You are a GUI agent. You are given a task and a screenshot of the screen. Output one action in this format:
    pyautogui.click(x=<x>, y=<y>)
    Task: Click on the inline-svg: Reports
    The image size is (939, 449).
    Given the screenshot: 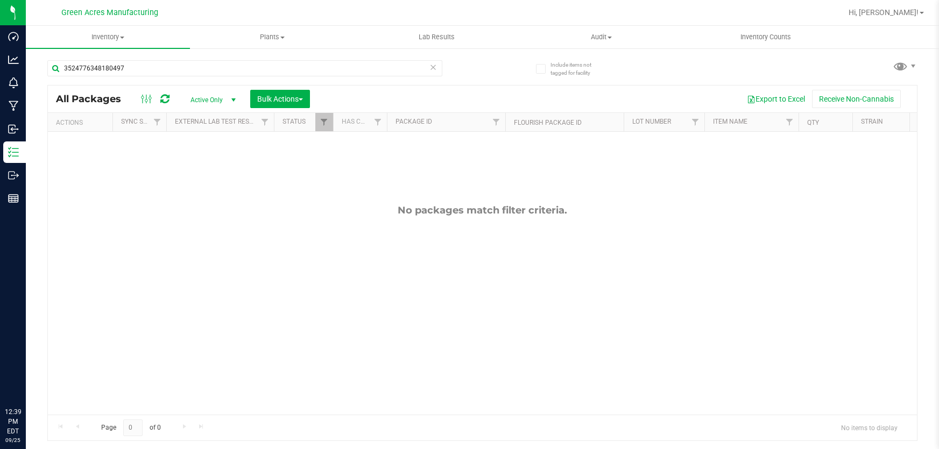 What is the action you would take?
    pyautogui.click(x=13, y=199)
    